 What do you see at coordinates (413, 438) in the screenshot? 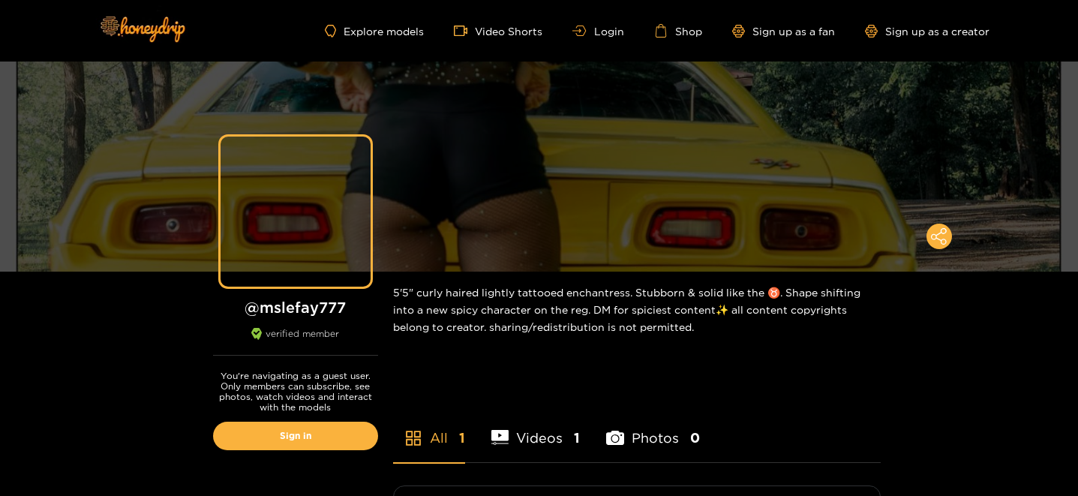
I see `span: appstore` at bounding box center [413, 438].